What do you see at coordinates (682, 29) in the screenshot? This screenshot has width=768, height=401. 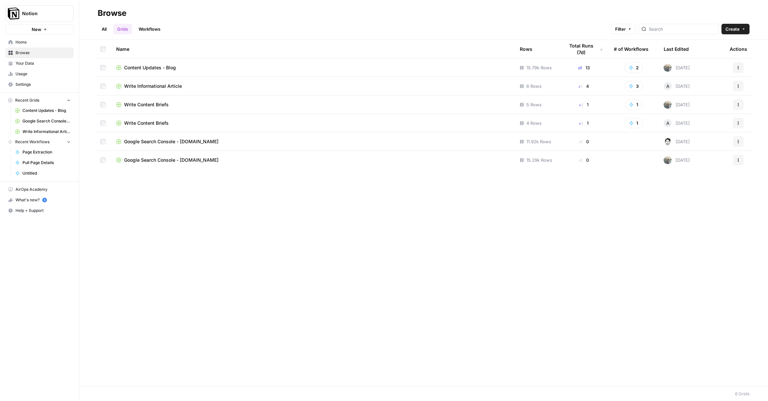 I see `input: Search` at bounding box center [682, 29].